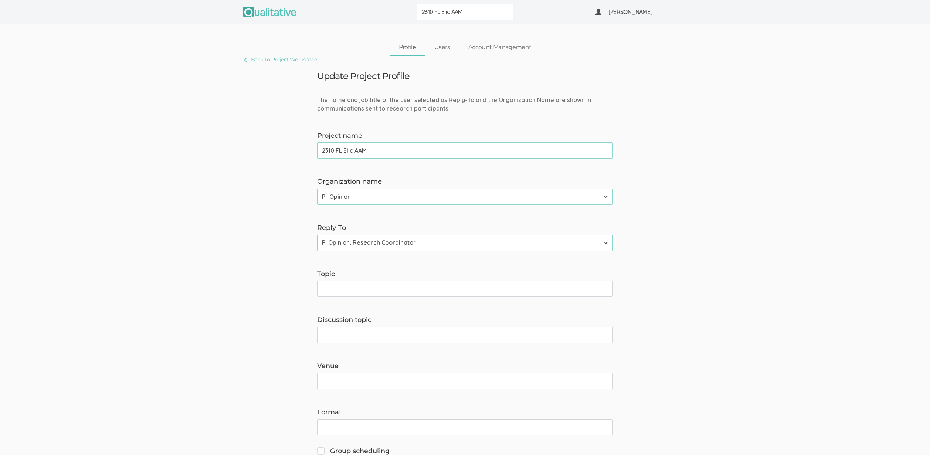  I want to click on h3: Update Project Profile, so click(363, 76).